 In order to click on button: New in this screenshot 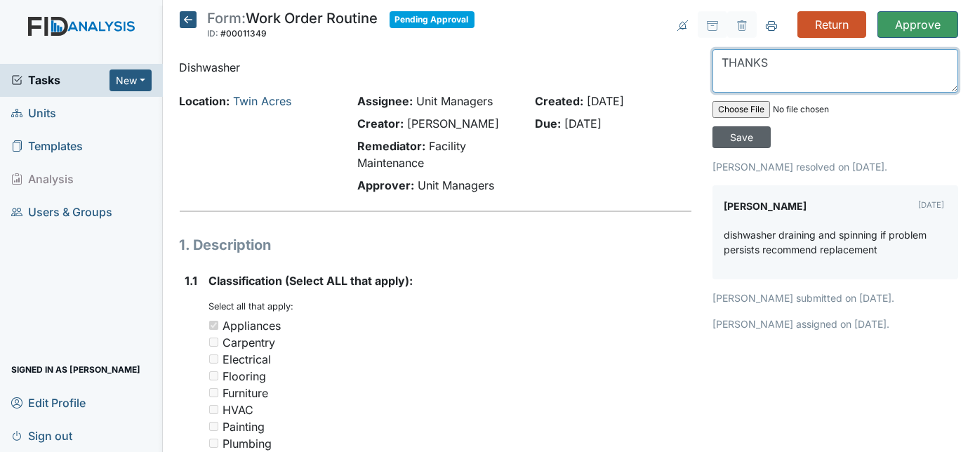, I will do `click(131, 80)`.